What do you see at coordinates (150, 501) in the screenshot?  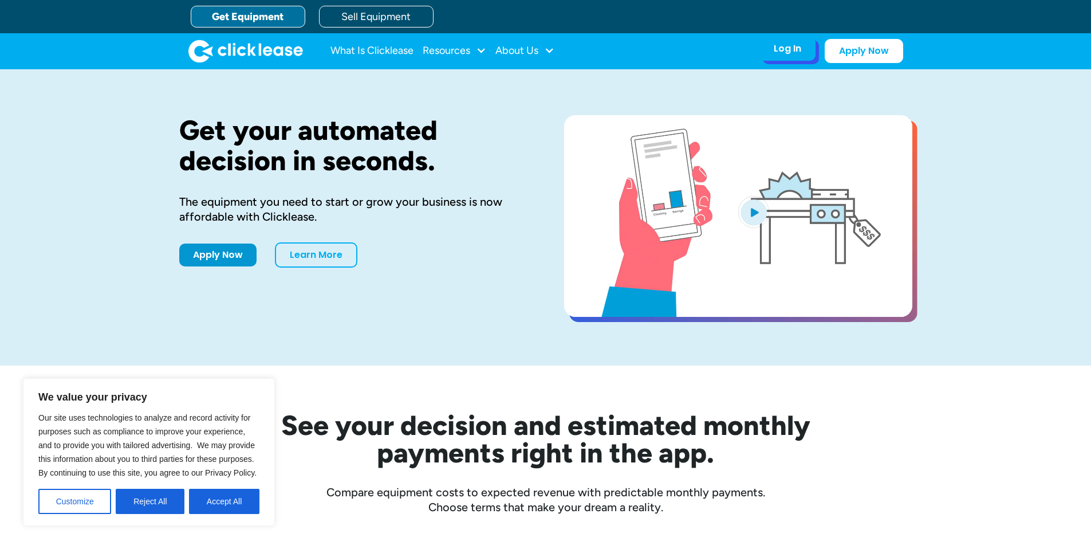 I see `button: Reject All` at bounding box center [150, 501].